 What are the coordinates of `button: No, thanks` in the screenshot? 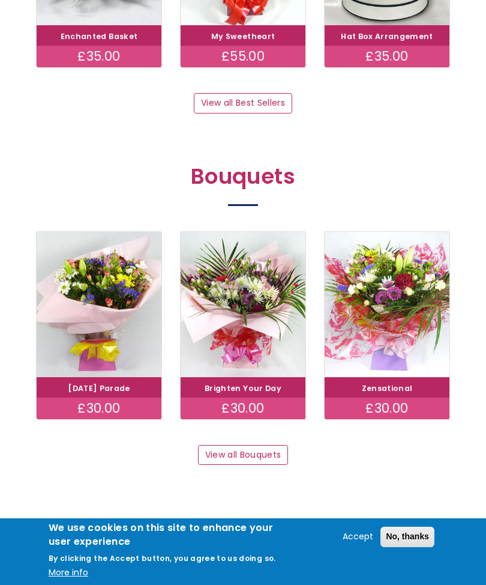 It's located at (408, 537).